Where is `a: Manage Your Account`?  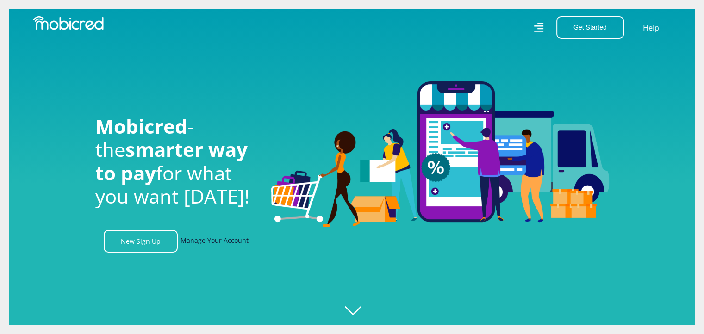
a: Manage Your Account is located at coordinates (214, 241).